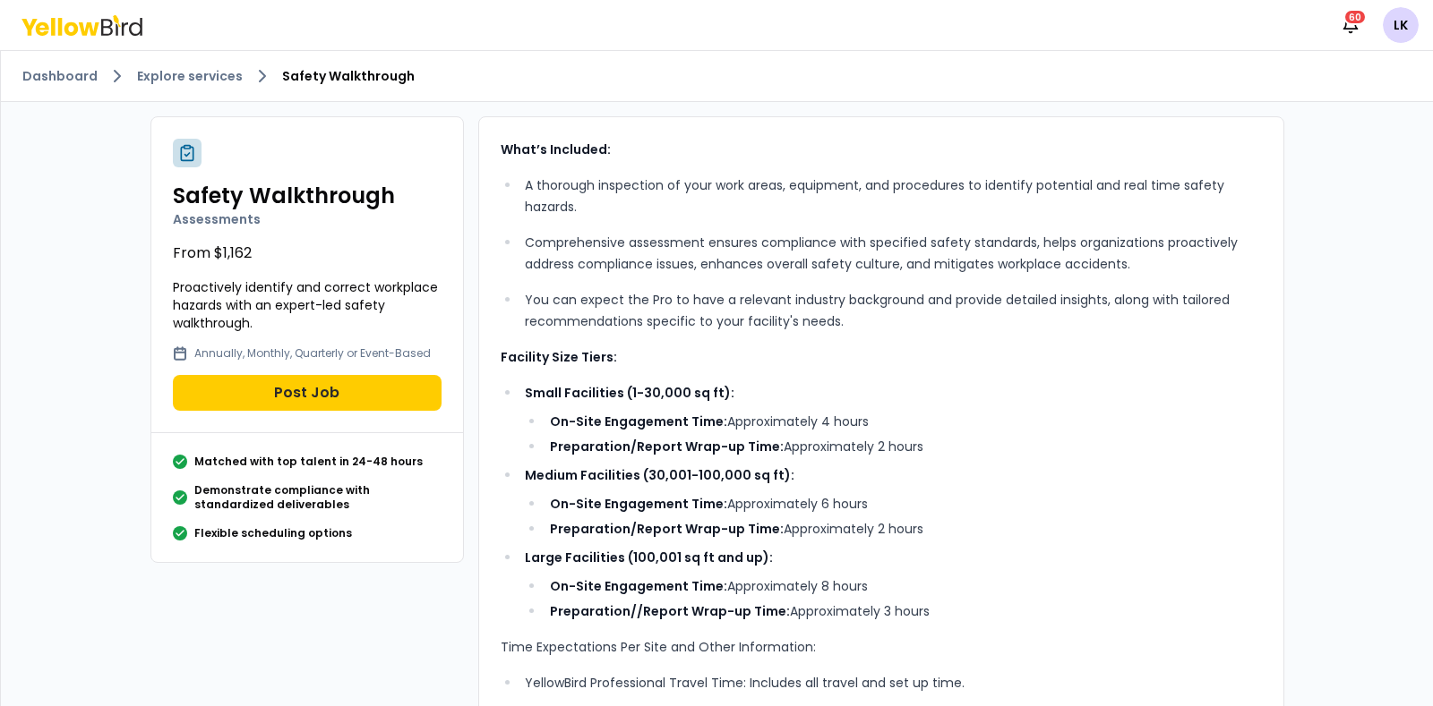 The image size is (1433, 706). I want to click on p: YellowBird Professional Travel Time: Includes all travel and set up time., so click(893, 683).